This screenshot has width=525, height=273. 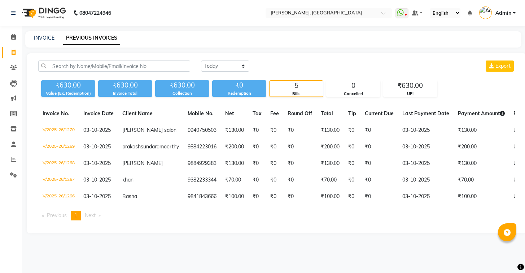 What do you see at coordinates (114, 66) in the screenshot?
I see `input: Search by Name/Mobile/Email/Invoice No` at bounding box center [114, 66].